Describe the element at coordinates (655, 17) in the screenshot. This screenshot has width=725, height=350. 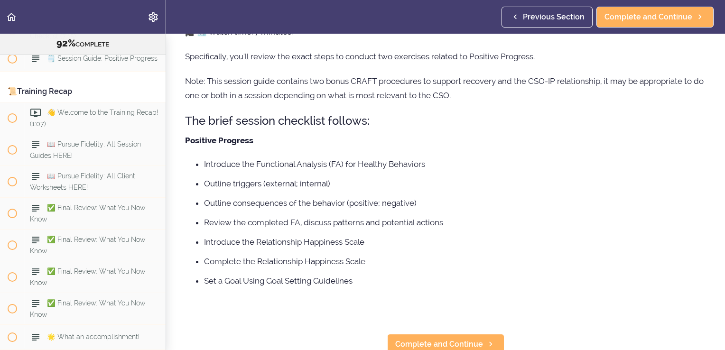
I see `a: Complete and Continue` at that location.